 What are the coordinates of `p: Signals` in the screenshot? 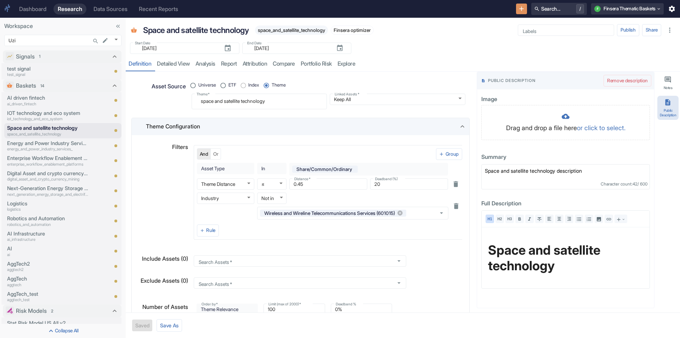 It's located at (25, 57).